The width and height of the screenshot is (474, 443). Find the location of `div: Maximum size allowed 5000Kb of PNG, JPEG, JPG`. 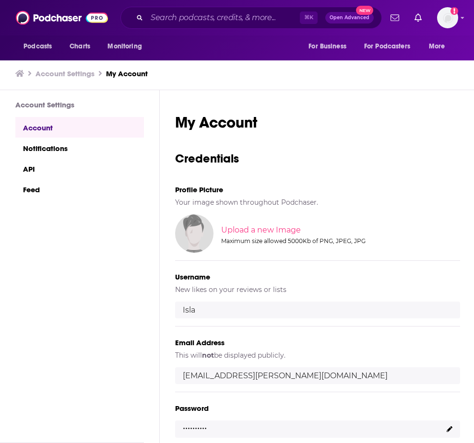

div: Maximum size allowed 5000Kb of PNG, JPEG, JPG is located at coordinates (340, 241).